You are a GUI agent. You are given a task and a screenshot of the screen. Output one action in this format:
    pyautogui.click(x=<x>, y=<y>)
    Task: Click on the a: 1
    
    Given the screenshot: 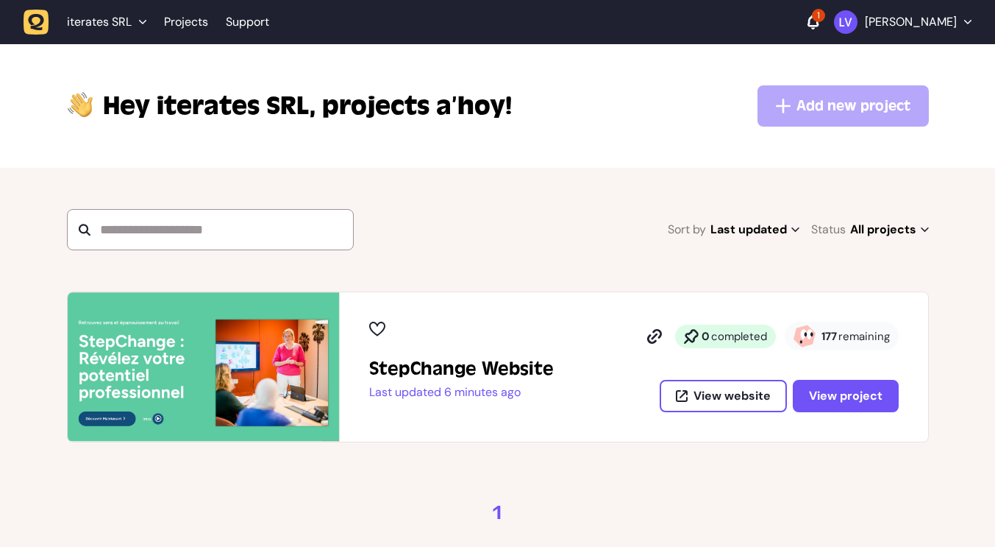 What is the action you would take?
    pyautogui.click(x=498, y=513)
    